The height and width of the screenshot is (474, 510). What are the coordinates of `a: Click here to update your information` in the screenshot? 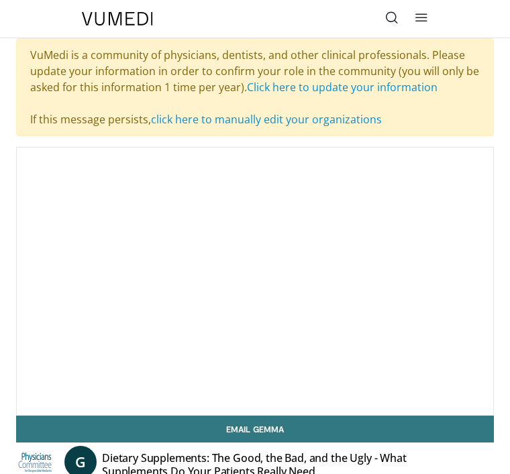 It's located at (342, 87).